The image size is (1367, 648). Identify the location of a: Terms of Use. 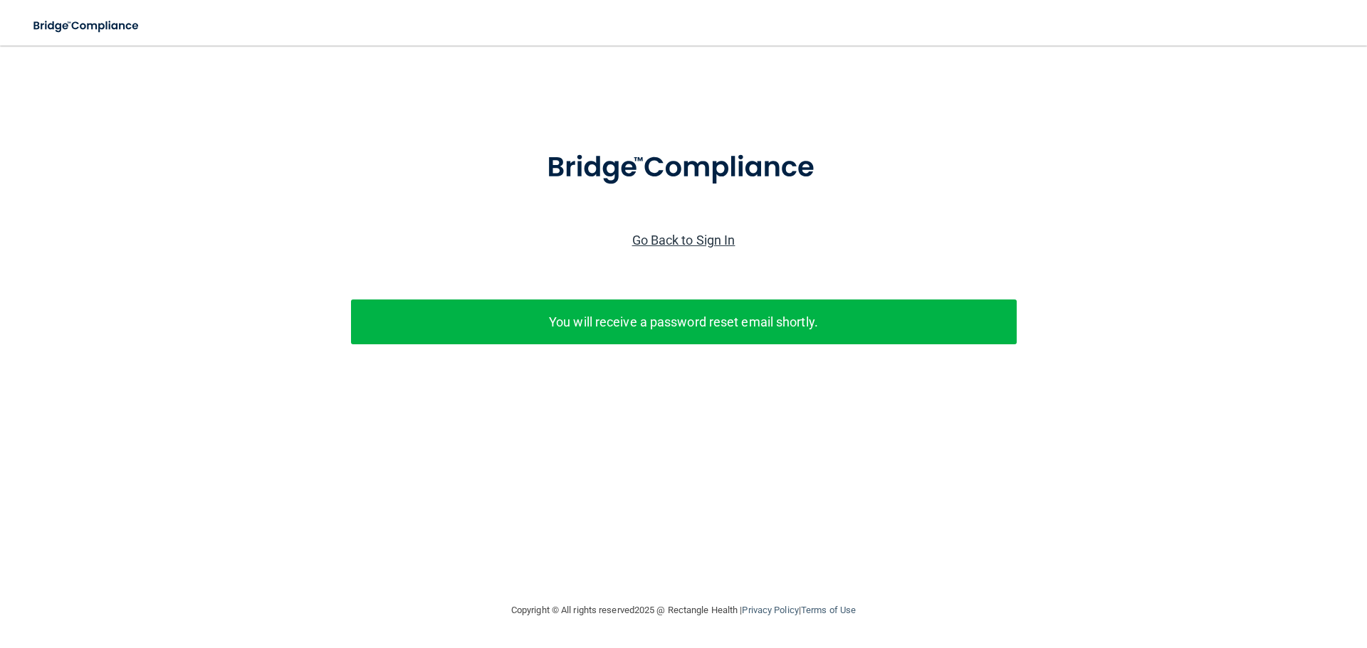
(828, 610).